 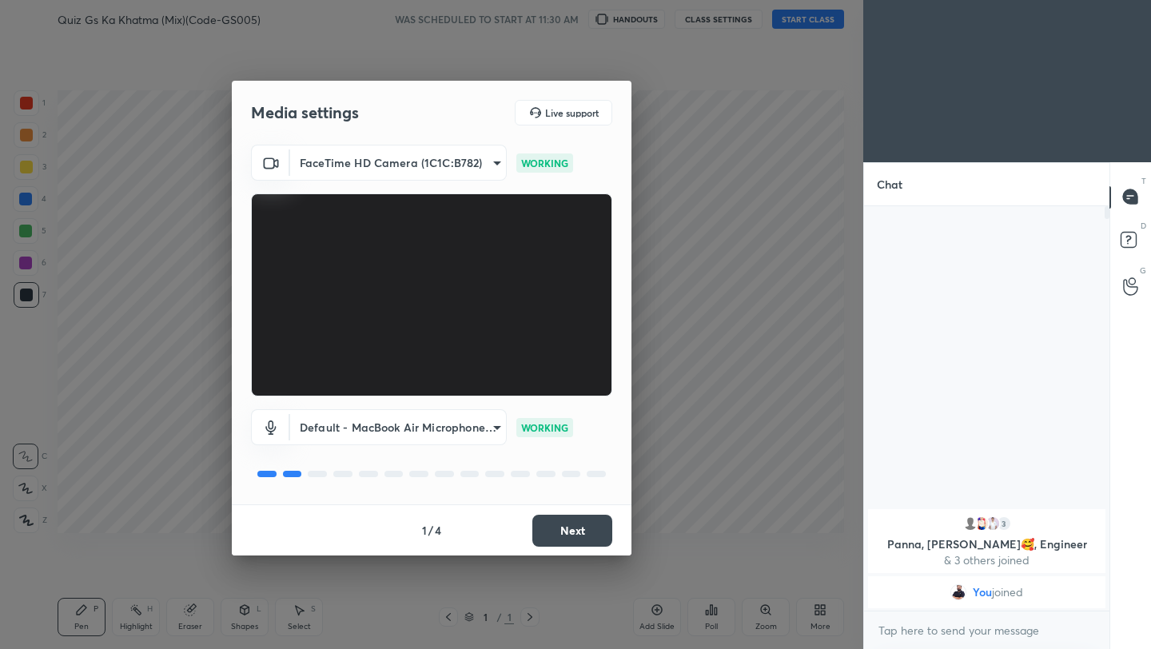 I want to click on img: b33397355bc44f408d2cd254ccb43f20.jpg, so click(x=982, y=524).